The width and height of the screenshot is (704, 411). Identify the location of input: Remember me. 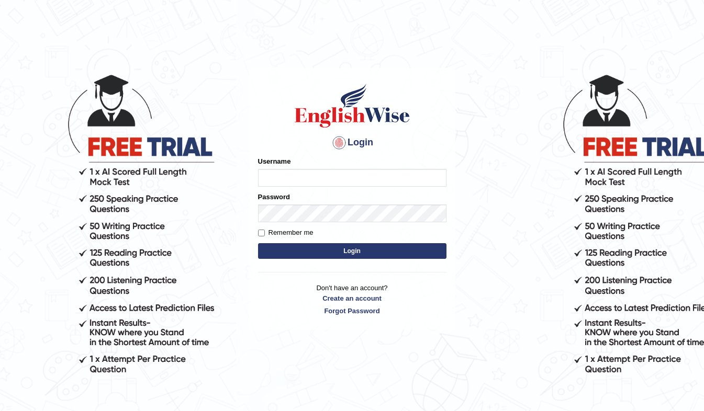
(261, 233).